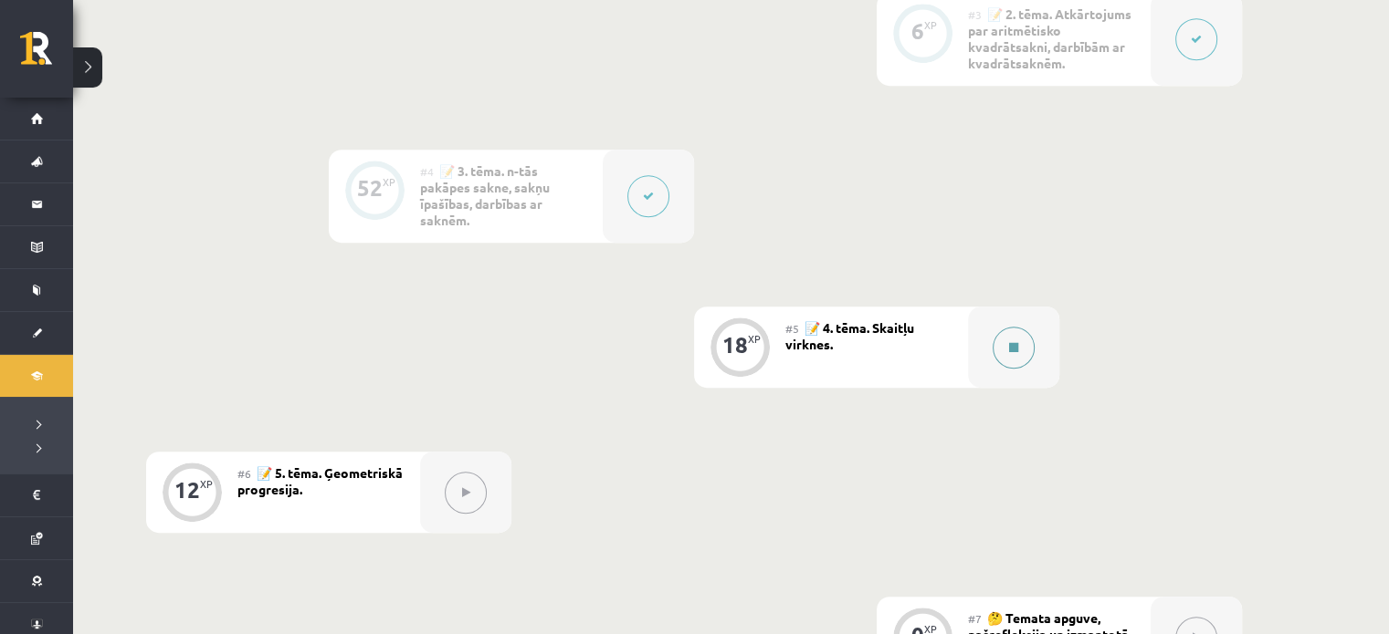 The width and height of the screenshot is (1389, 634). What do you see at coordinates (485, 195) in the screenshot?
I see `span: 📝 3. tēma. n-tās pakāpes sakne, sakņu īpašības, darbības ar saknēm.` at bounding box center [485, 195].